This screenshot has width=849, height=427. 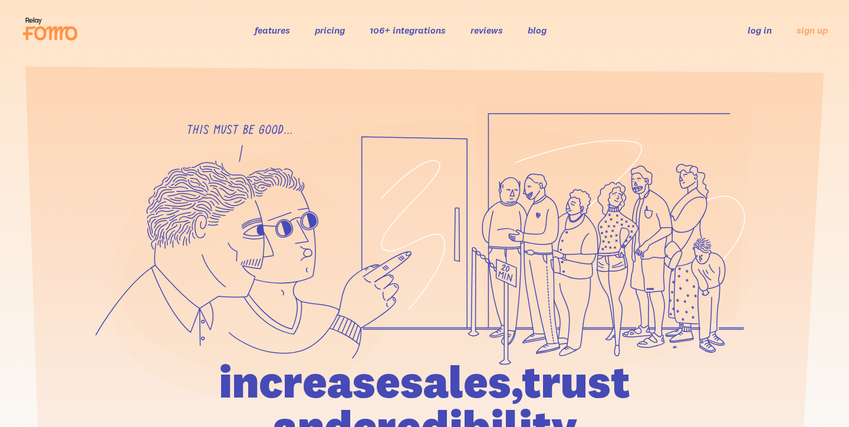 I want to click on a: sign up, so click(x=811, y=30).